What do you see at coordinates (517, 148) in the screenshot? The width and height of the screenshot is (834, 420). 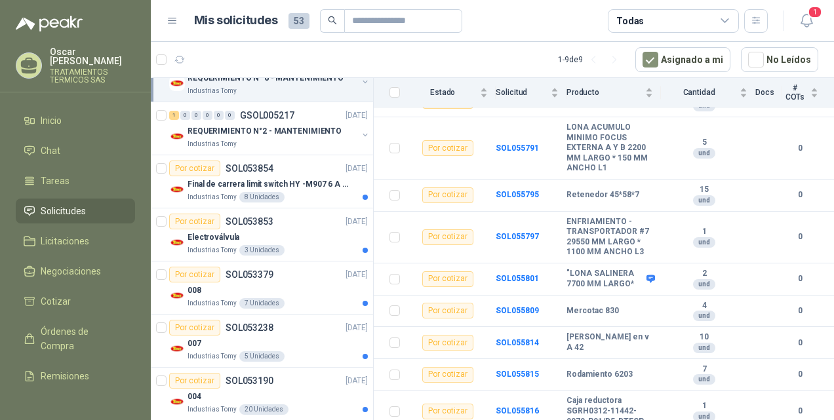 I see `b: SOL055791` at bounding box center [517, 148].